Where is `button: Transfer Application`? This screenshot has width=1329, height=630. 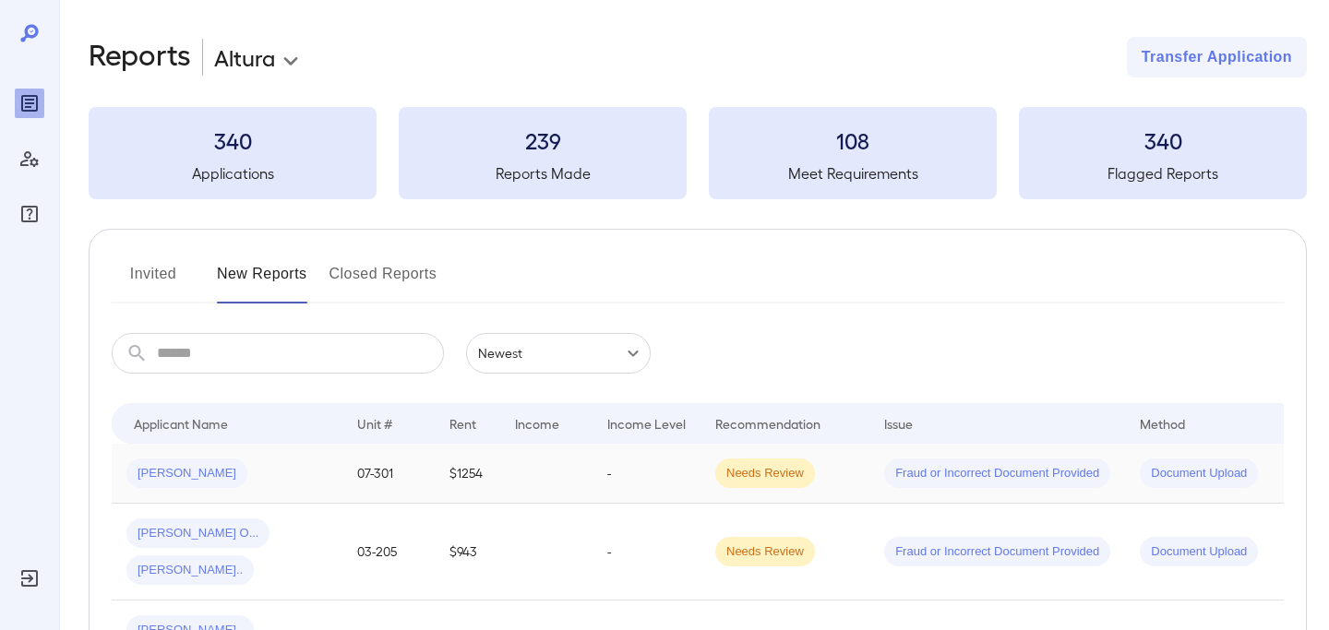
button: Transfer Application is located at coordinates (1216, 57).